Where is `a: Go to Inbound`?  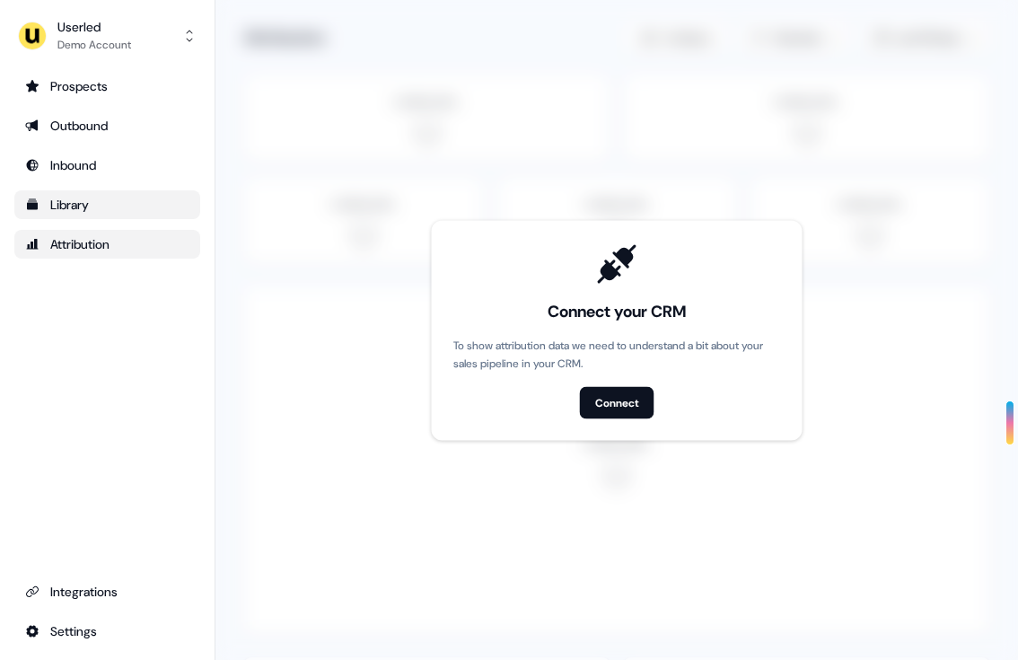
a: Go to Inbound is located at coordinates (107, 165).